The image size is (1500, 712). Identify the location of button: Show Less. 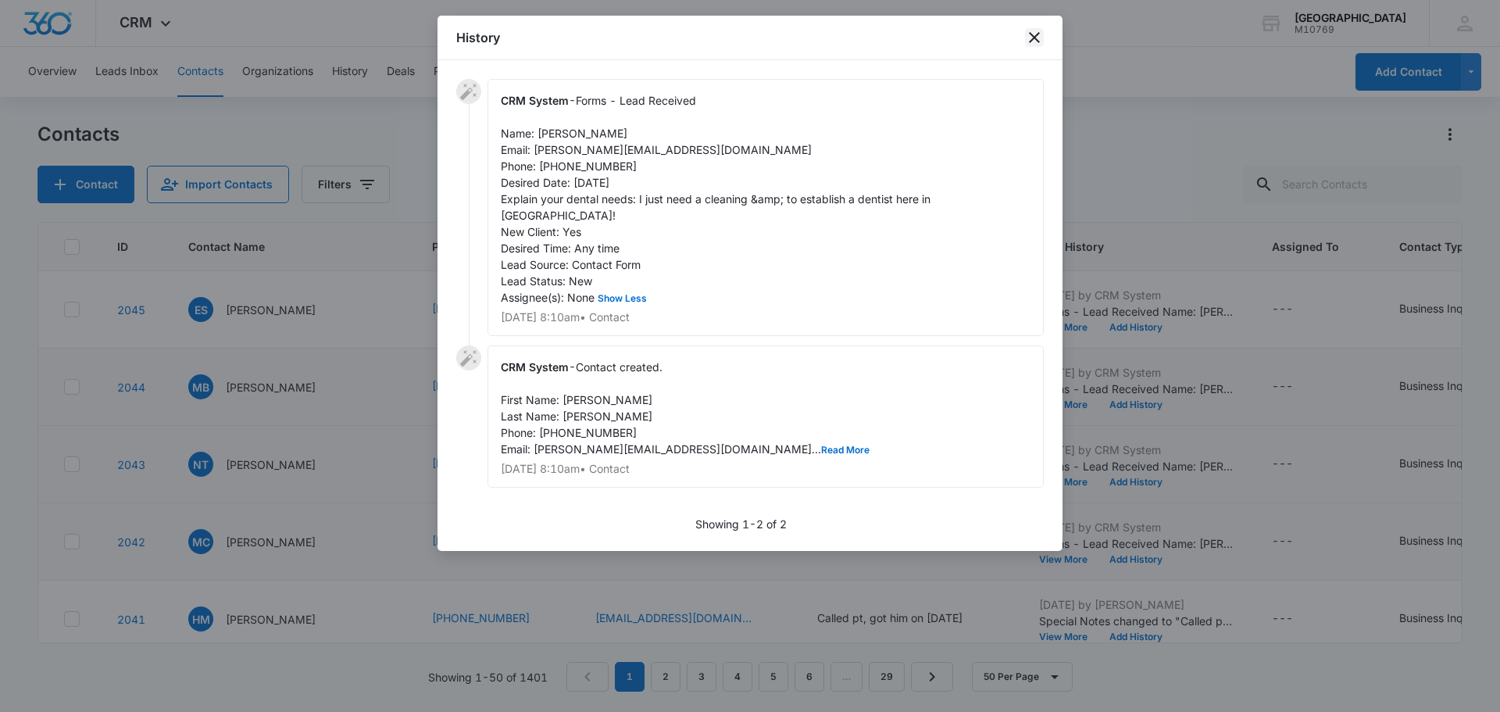
(622, 298).